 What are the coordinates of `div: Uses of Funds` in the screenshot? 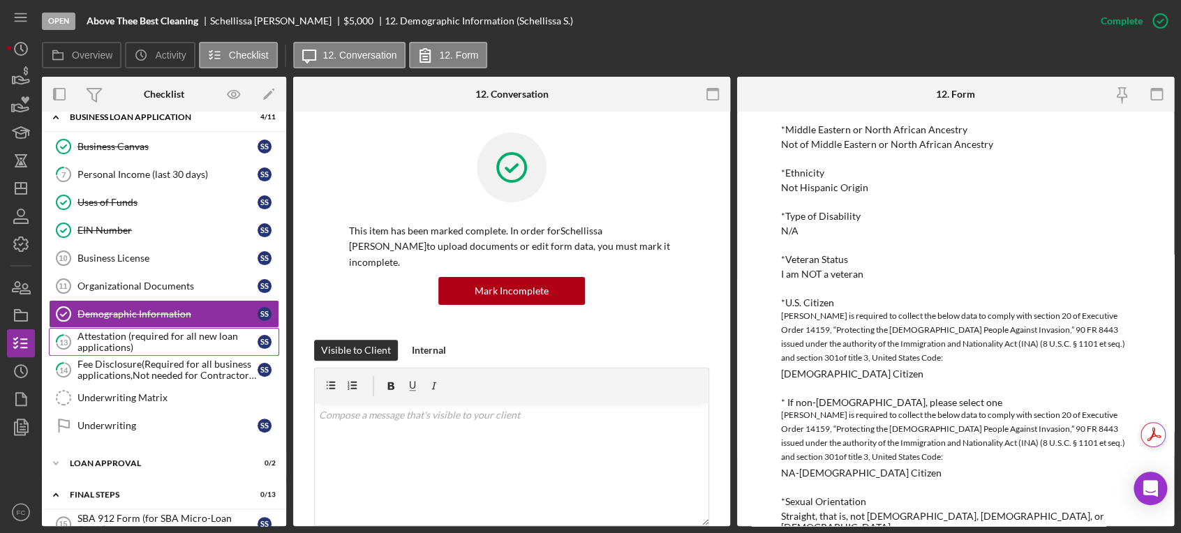 It's located at (167, 202).